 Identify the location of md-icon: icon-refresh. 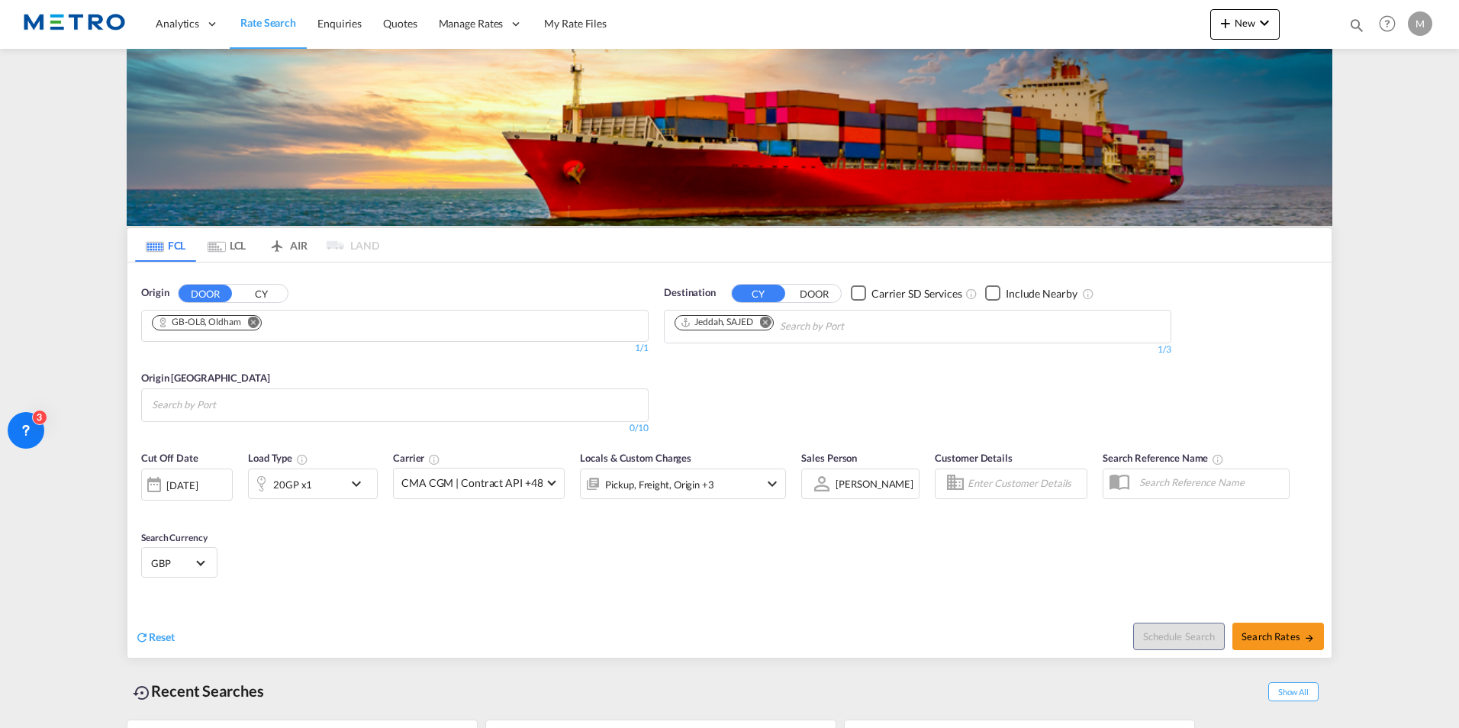
(142, 637).